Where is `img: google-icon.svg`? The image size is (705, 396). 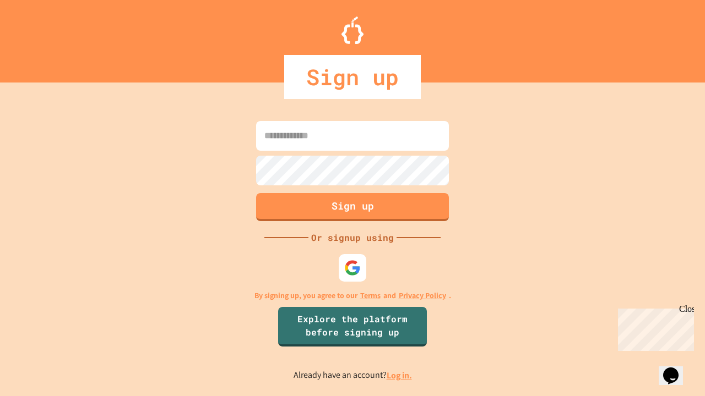
img: google-icon.svg is located at coordinates (352, 268).